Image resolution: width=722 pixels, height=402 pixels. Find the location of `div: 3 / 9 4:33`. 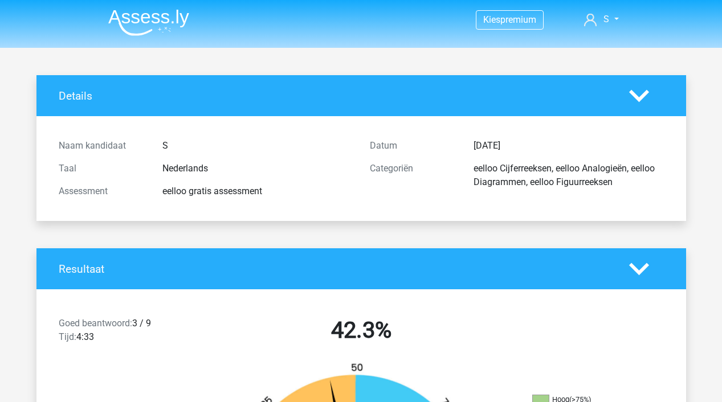

div: 3 / 9 4:33 is located at coordinates (128, 333).